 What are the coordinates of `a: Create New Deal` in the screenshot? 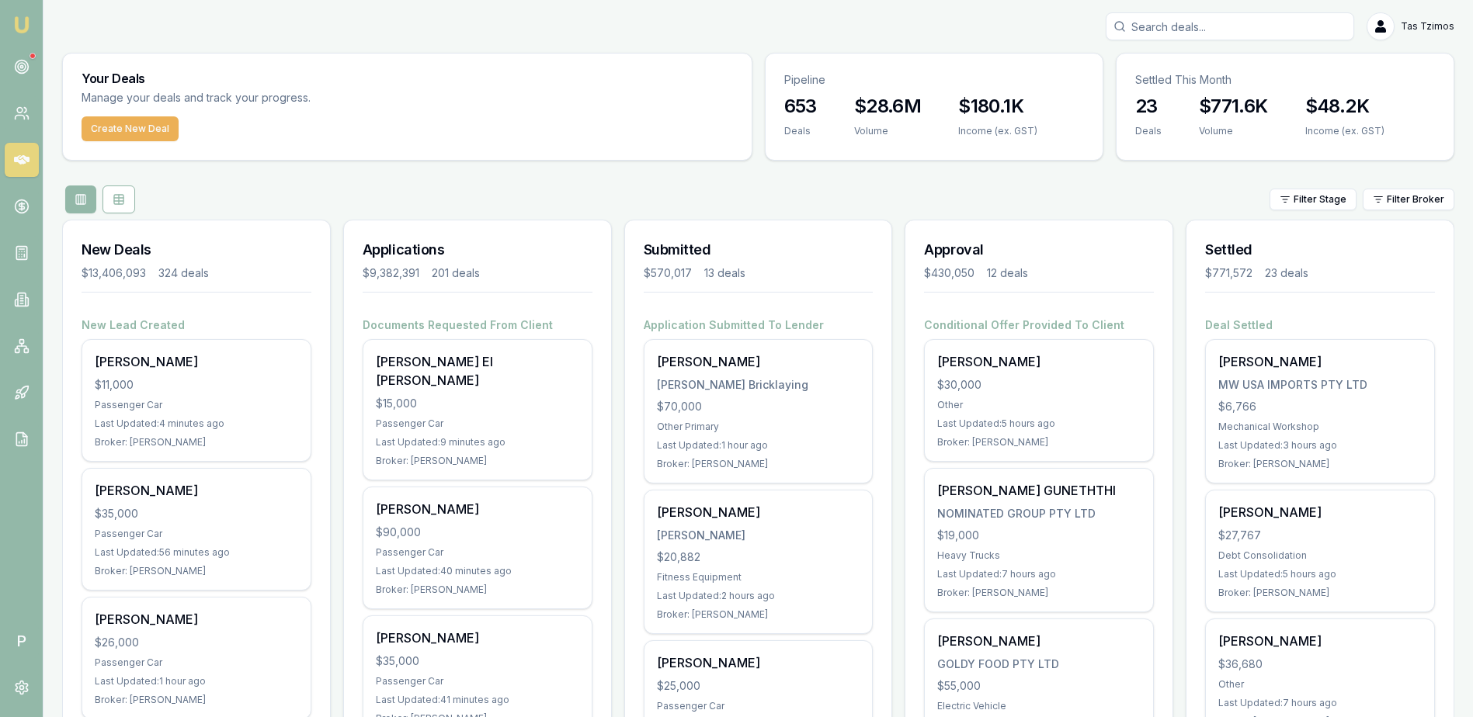 It's located at (130, 129).